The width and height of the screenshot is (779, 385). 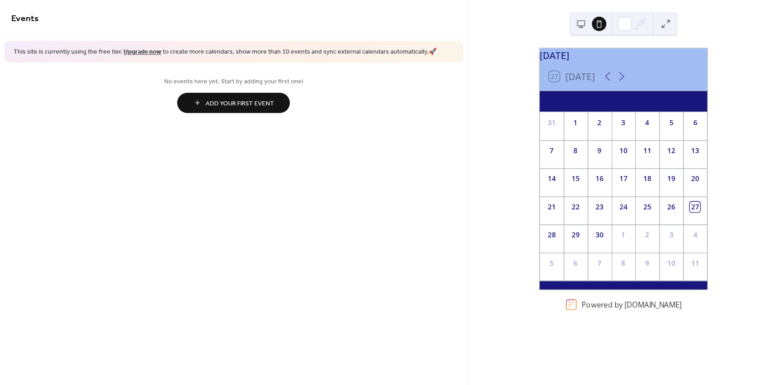 I want to click on div: Tu, so click(x=602, y=101).